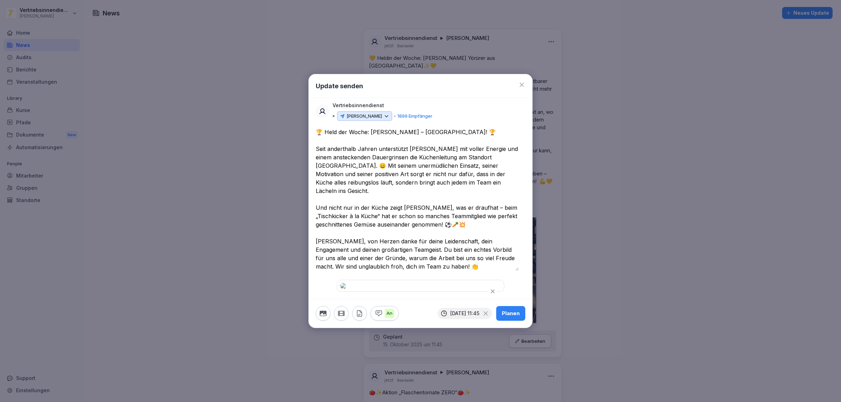  I want to click on img: ac7cc511-16bc-4419-9b71-f8a5da2d7576, so click(421, 286).